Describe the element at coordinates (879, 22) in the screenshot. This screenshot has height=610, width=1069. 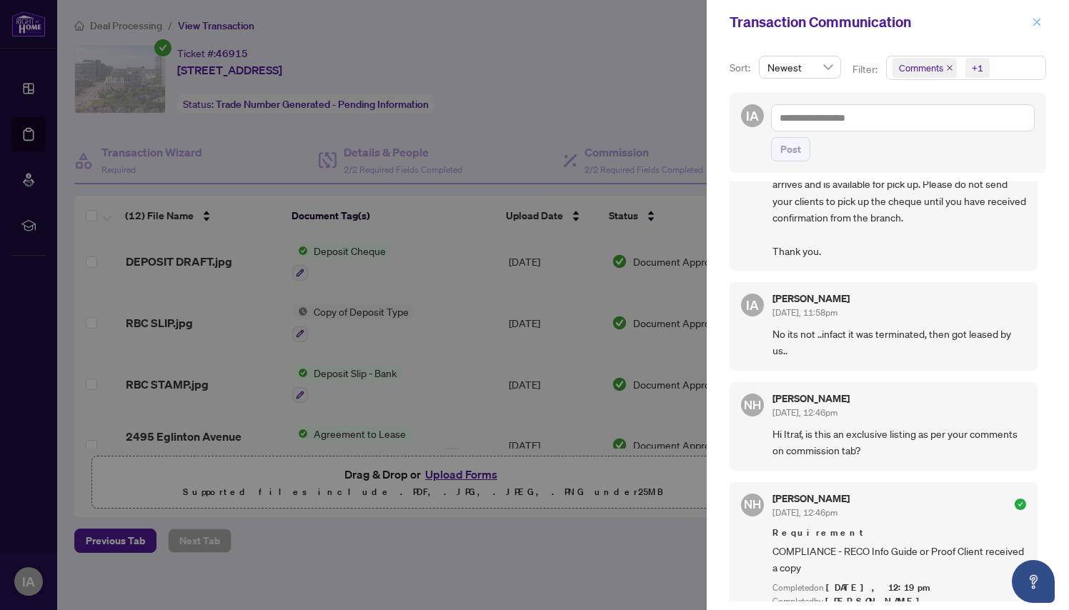
I see `div: Transaction Communication` at that location.